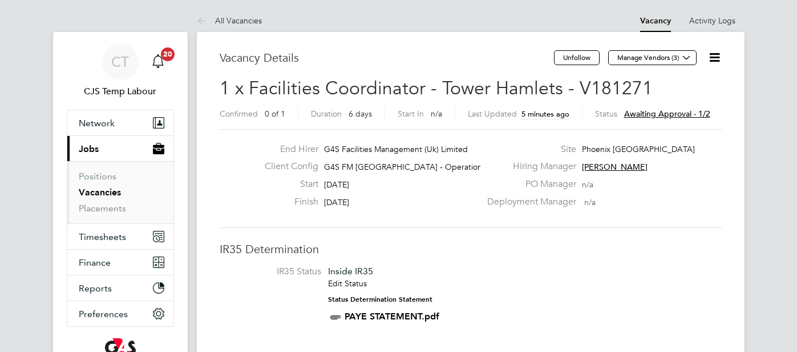 Image resolution: width=797 pixels, height=352 pixels. Describe the element at coordinates (577, 58) in the screenshot. I see `button: Unfollow` at that location.